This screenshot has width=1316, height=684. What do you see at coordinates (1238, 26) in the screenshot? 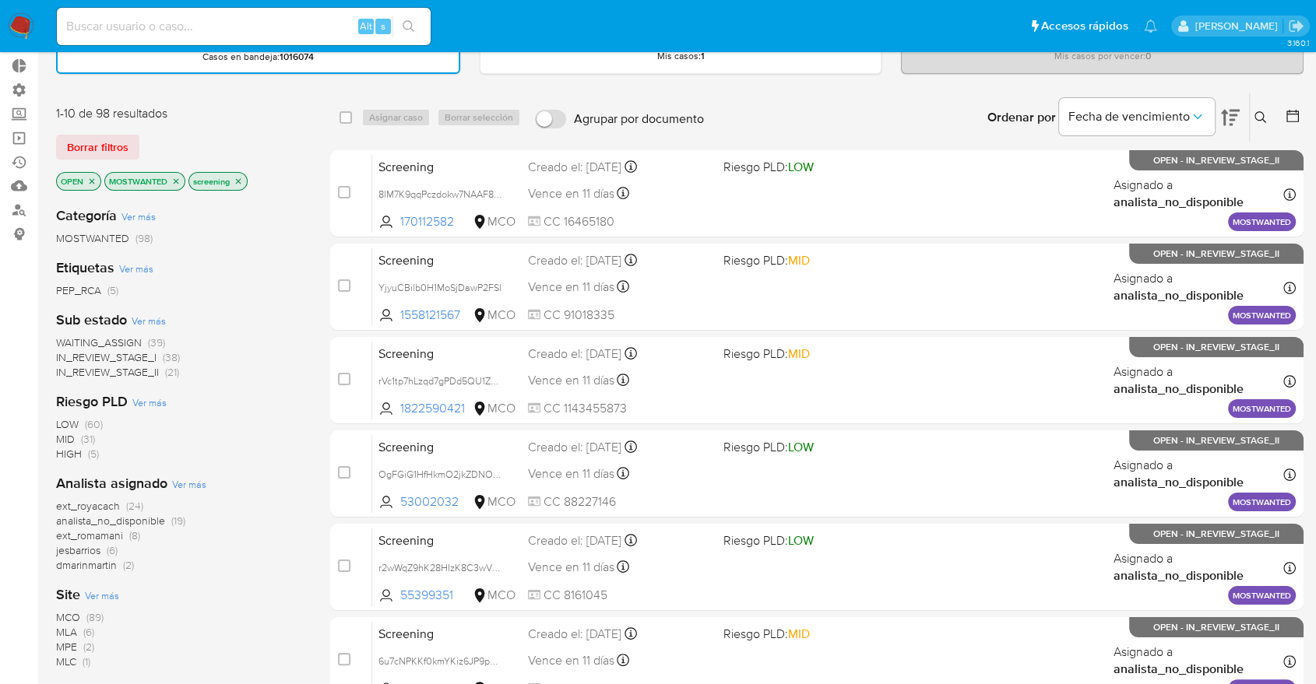
I see `p: marianela.tarsia@mercadolibre.com` at bounding box center [1238, 26].